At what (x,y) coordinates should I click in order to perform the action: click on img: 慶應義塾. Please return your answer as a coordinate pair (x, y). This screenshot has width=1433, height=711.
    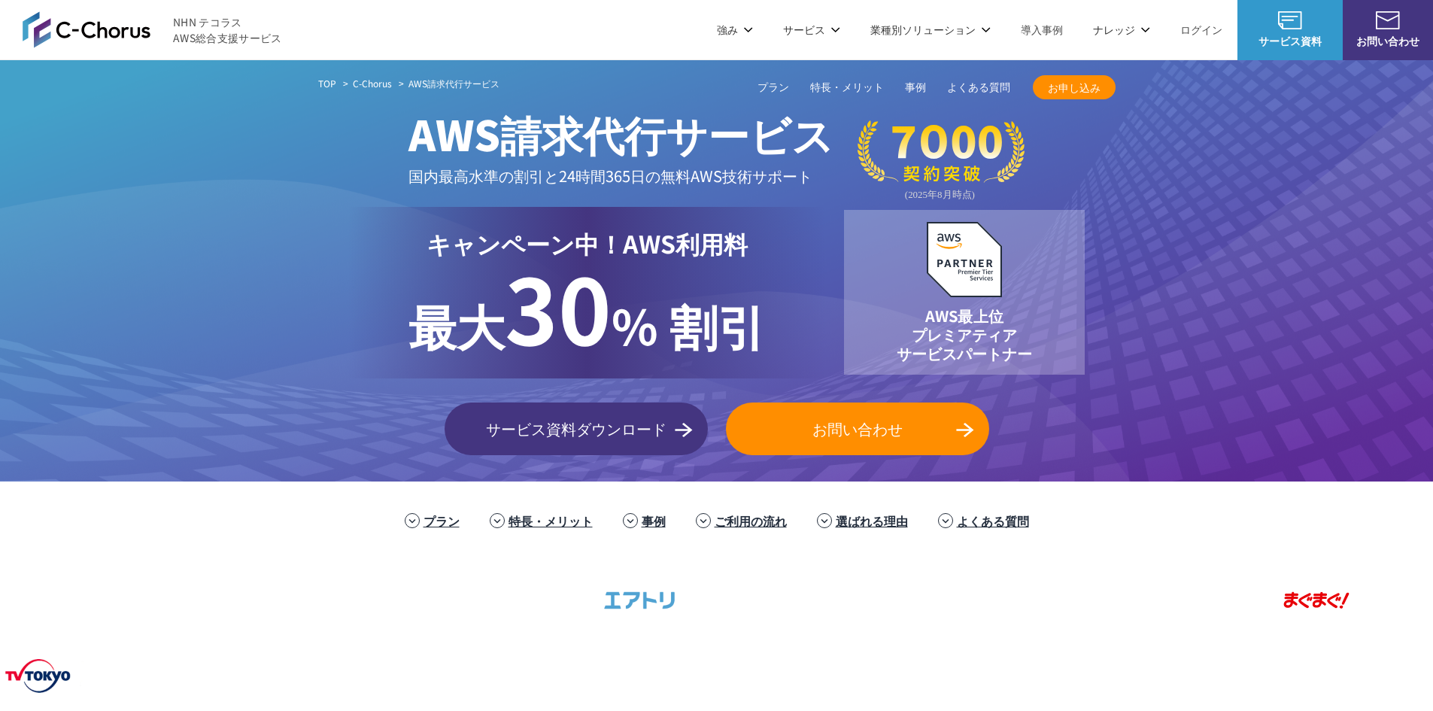
    Looking at the image, I should click on (1097, 675).